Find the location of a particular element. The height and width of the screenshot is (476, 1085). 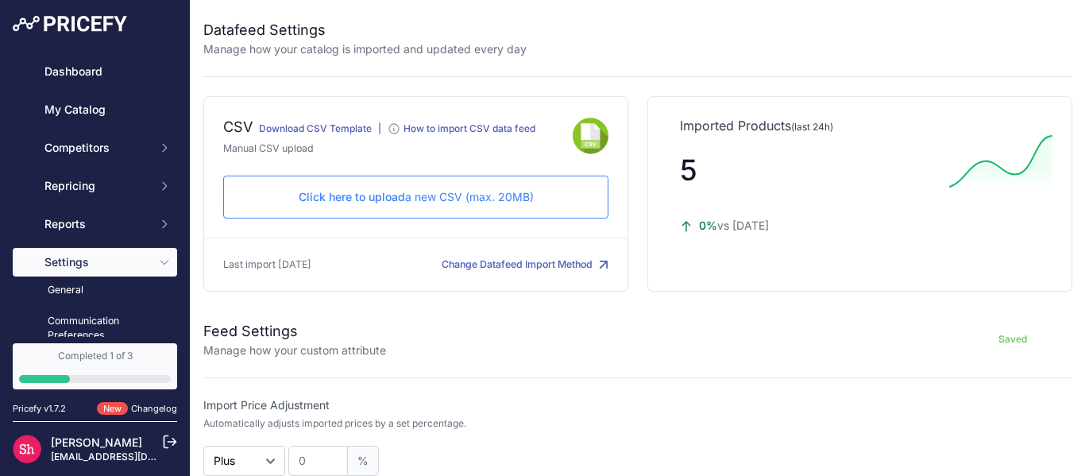

span: 0% is located at coordinates (707, 225).